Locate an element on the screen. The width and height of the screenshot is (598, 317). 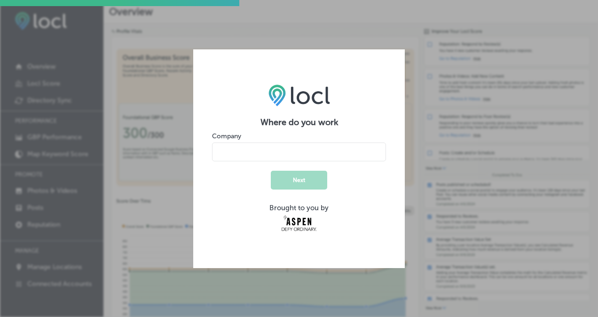
label: Company is located at coordinates (227, 136).